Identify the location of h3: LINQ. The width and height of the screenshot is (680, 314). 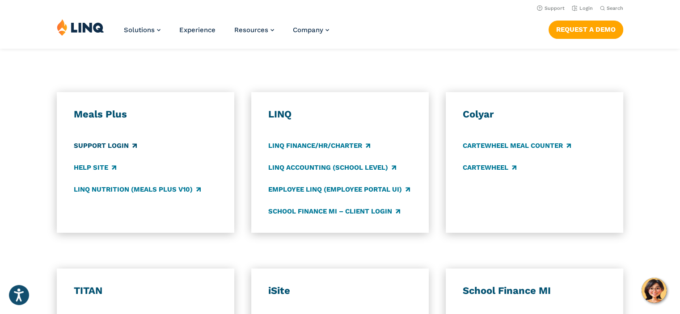
(340, 114).